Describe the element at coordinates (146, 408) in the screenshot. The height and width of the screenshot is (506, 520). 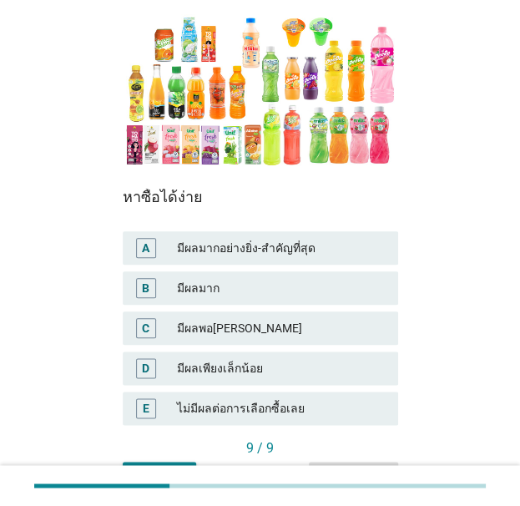
I see `div: E` at that location.